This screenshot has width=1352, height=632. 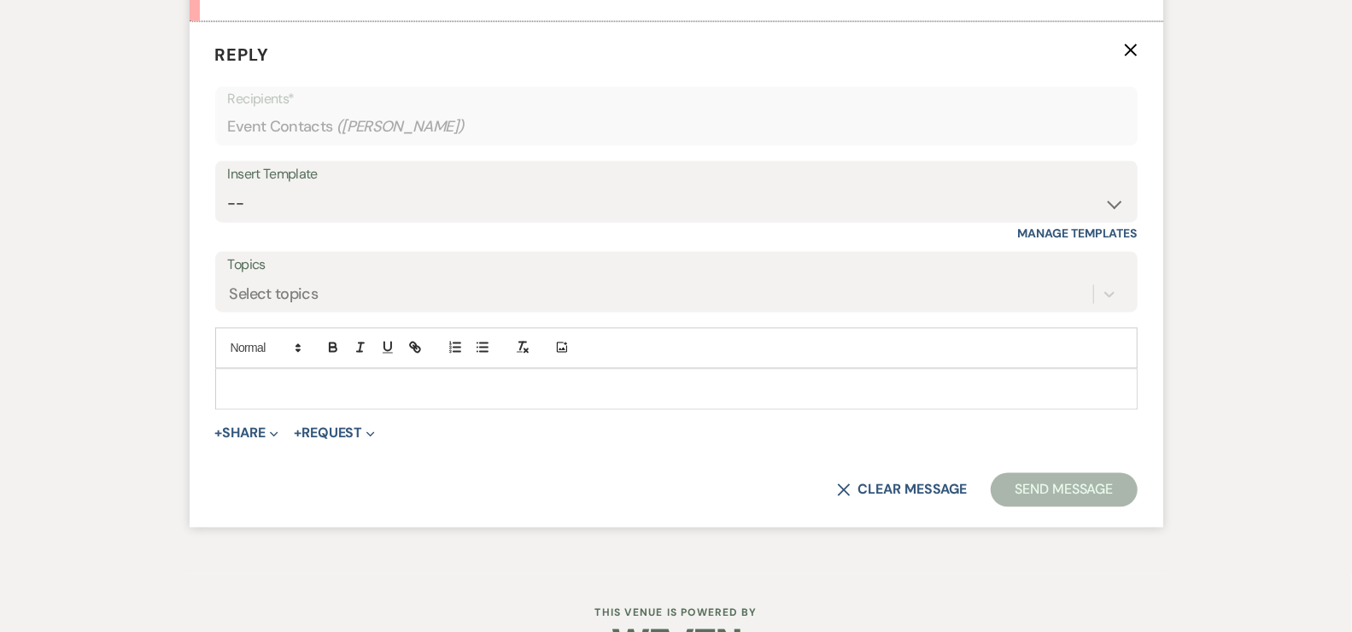 I want to click on a: Manage Templates, so click(x=1078, y=233).